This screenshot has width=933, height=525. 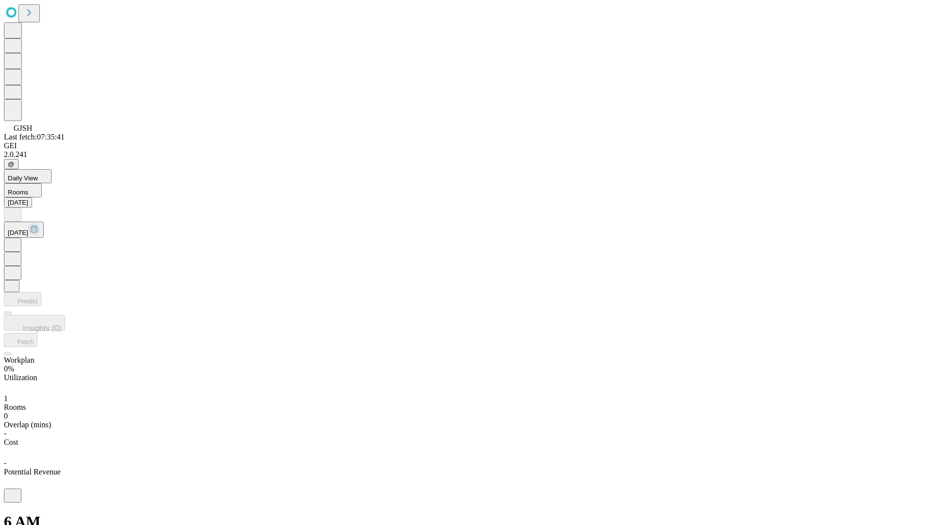 What do you see at coordinates (11, 442) in the screenshot?
I see `span: Cost` at bounding box center [11, 442].